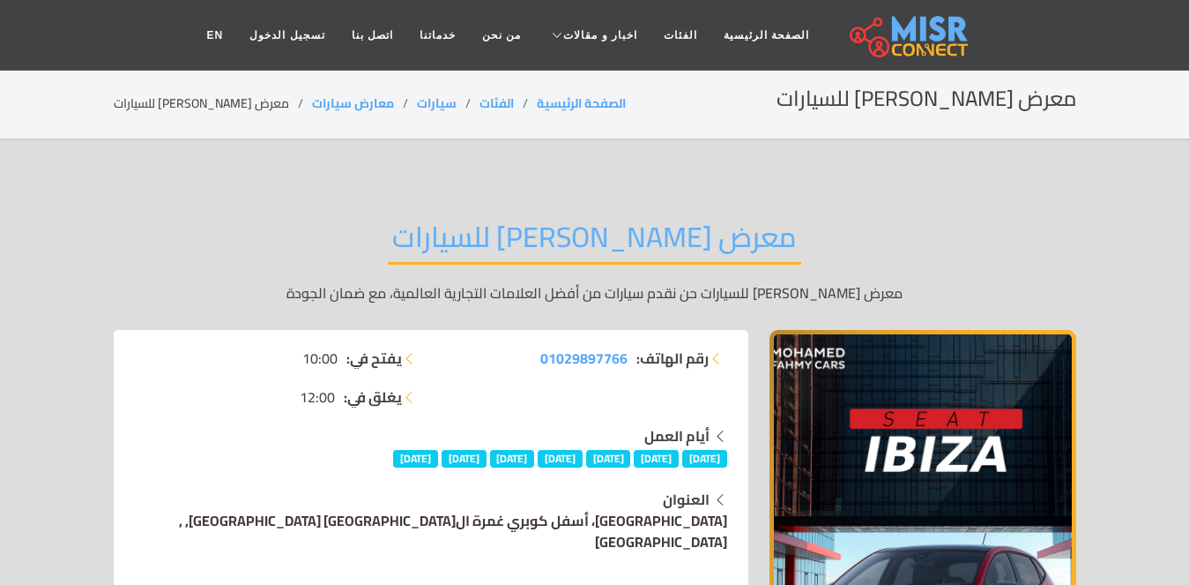 The image size is (1189, 585). What do you see at coordinates (215, 35) in the screenshot?
I see `a: EN` at bounding box center [215, 35].